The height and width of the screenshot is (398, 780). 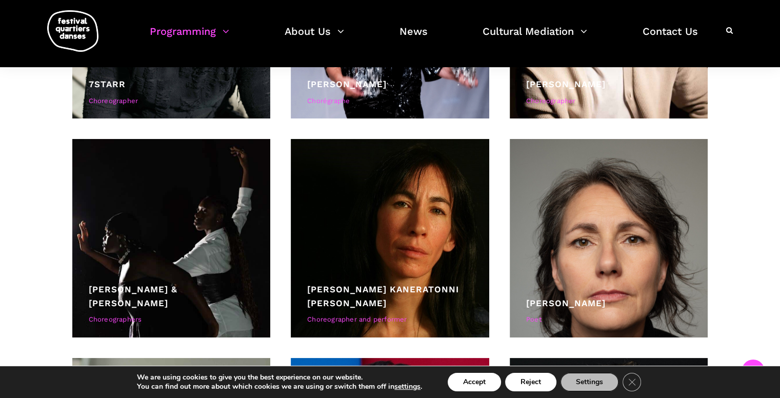 I want to click on div: Poet, so click(x=608, y=319).